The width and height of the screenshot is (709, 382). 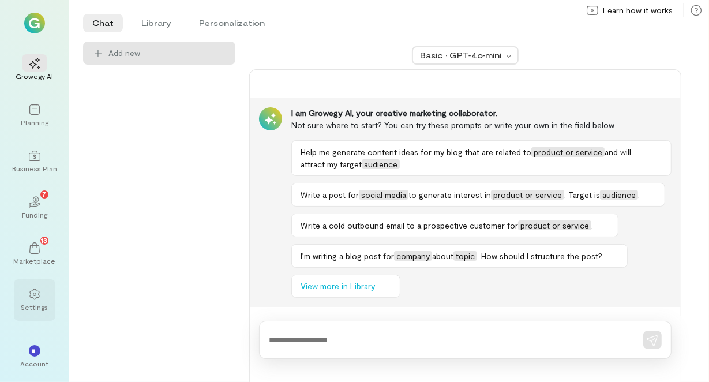 I want to click on span: 7, so click(x=44, y=194).